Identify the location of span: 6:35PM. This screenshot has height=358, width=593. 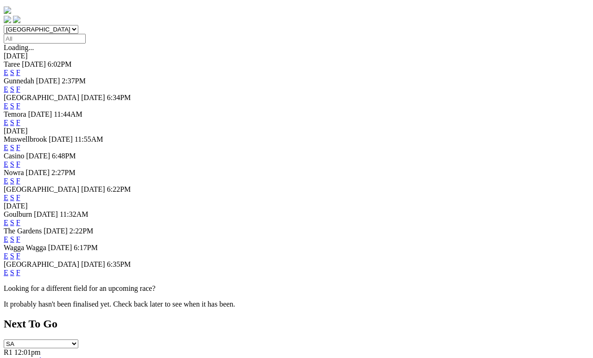
(119, 264).